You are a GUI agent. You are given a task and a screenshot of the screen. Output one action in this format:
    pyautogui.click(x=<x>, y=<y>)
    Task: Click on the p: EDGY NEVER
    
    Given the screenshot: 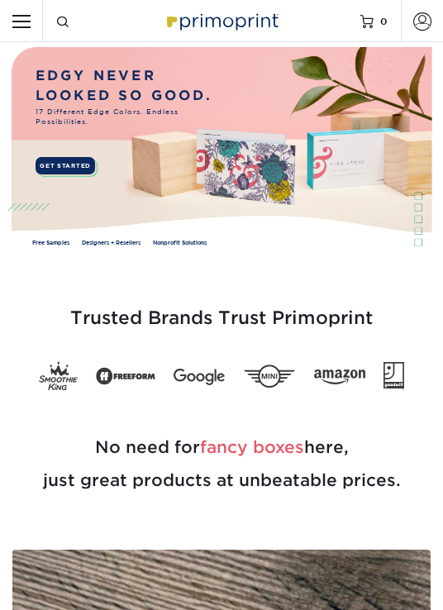 What is the action you would take?
    pyautogui.click(x=135, y=76)
    